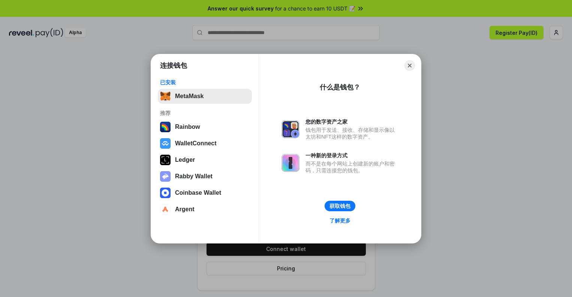  I want to click on button: Rabby Wallet, so click(205, 177).